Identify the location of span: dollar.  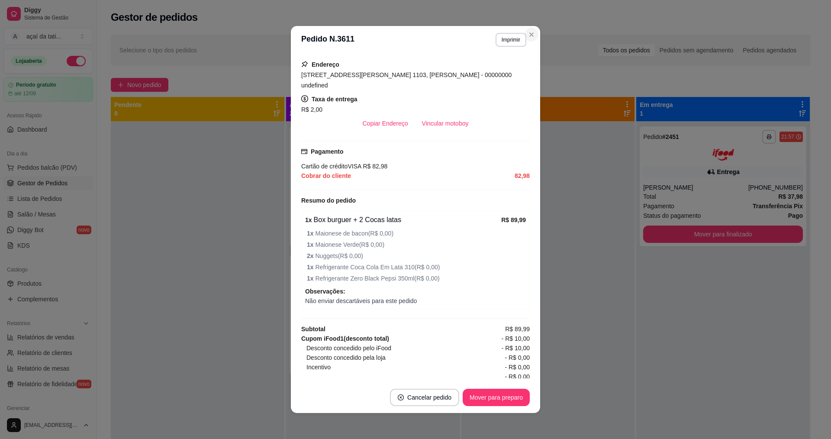
(305, 99).